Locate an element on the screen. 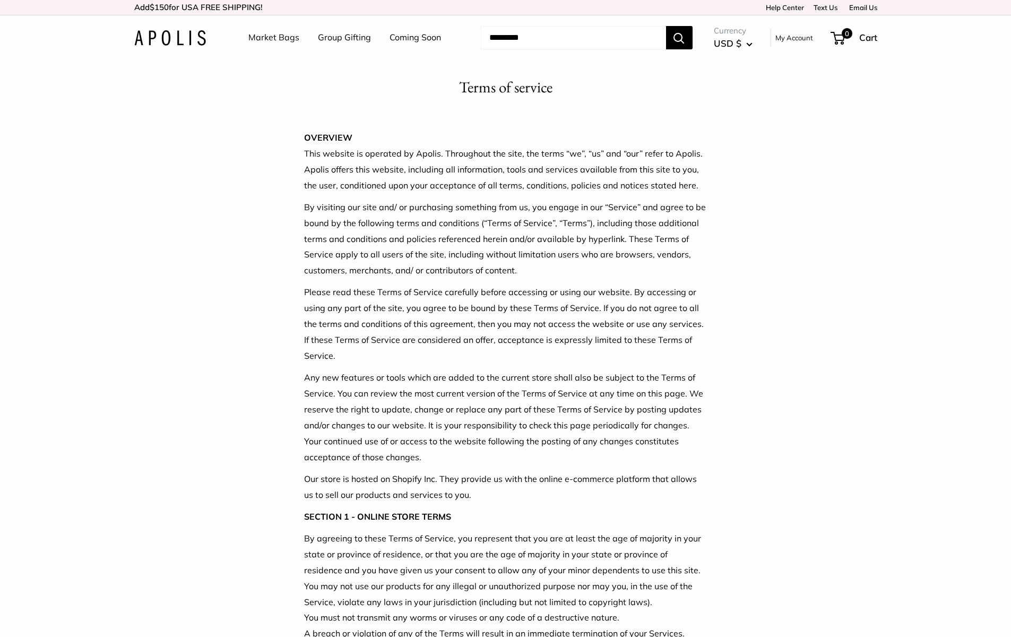  p: Please read these Terms of Service carefully before accessing or using our website. By accessing ... is located at coordinates (506, 324).